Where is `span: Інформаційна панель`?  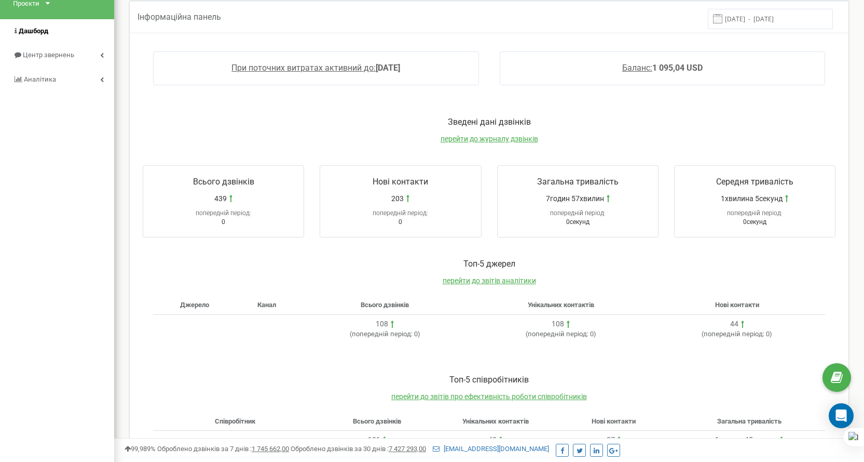
span: Інформаційна панель is located at coordinates (179, 17).